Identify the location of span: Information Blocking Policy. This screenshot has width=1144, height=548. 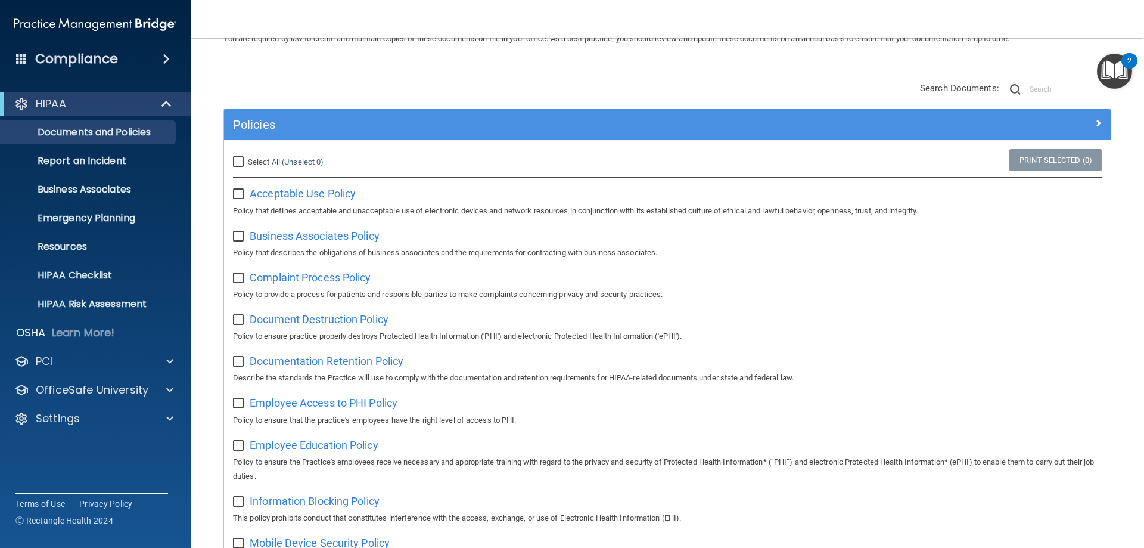
(315, 500).